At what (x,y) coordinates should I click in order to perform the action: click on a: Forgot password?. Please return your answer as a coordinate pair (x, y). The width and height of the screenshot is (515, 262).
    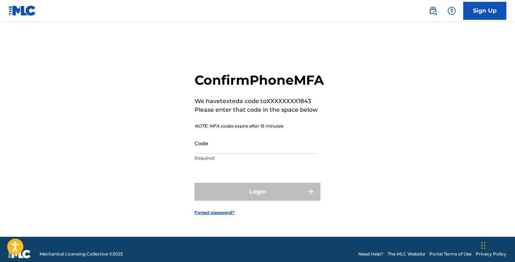
    Looking at the image, I should click on (215, 212).